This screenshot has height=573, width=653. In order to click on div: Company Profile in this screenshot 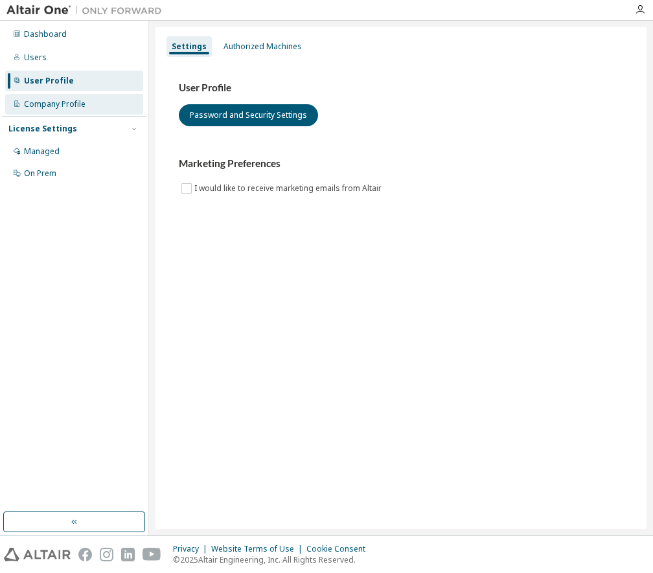, I will do `click(54, 104)`.